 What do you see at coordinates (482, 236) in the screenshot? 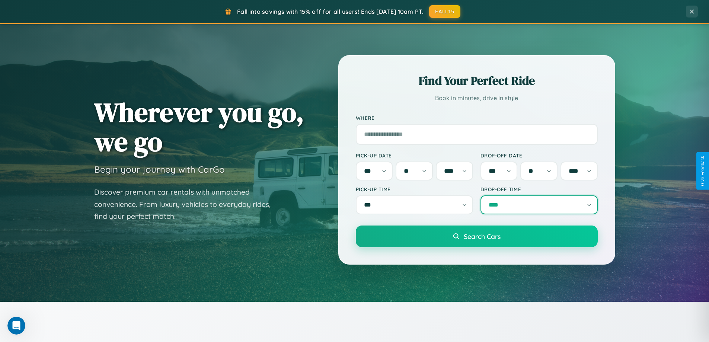
I see `span: Search Cars` at bounding box center [482, 236].